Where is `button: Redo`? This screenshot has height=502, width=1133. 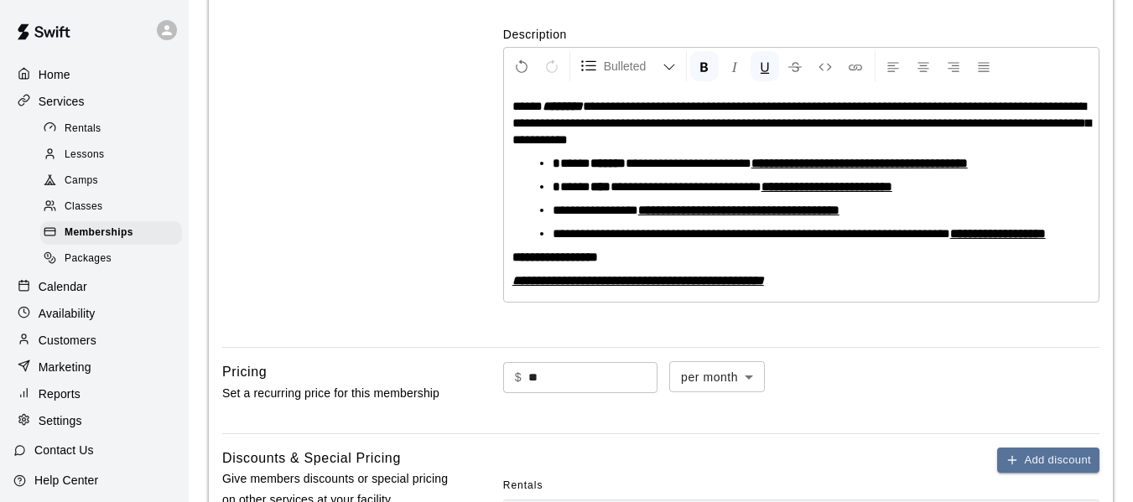 button: Redo is located at coordinates (552, 66).